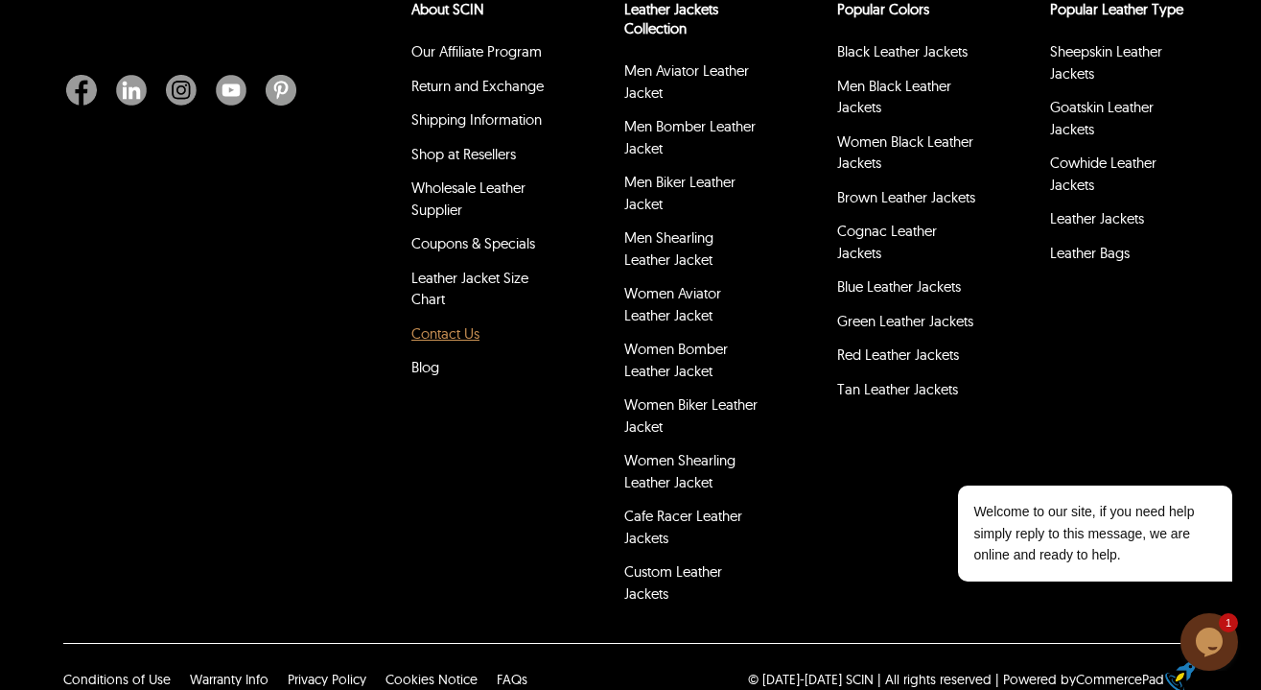  What do you see at coordinates (905, 291) in the screenshot?
I see `li: Blue Leather Jackets` at bounding box center [905, 291].